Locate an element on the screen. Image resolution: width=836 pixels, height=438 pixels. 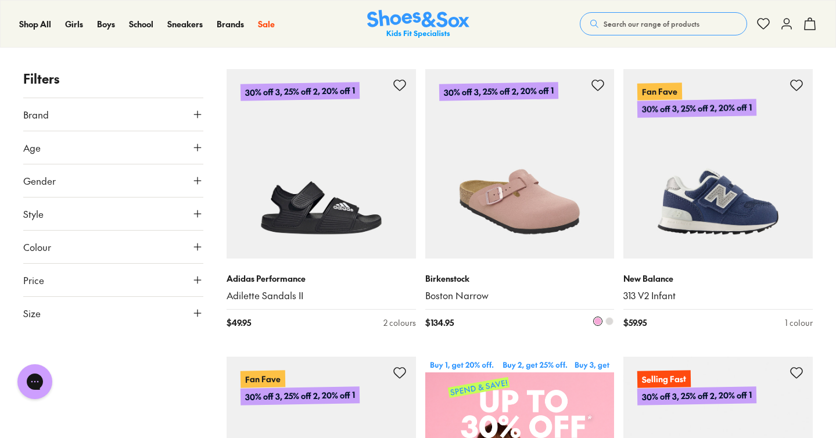
span: Size is located at coordinates (32, 313).